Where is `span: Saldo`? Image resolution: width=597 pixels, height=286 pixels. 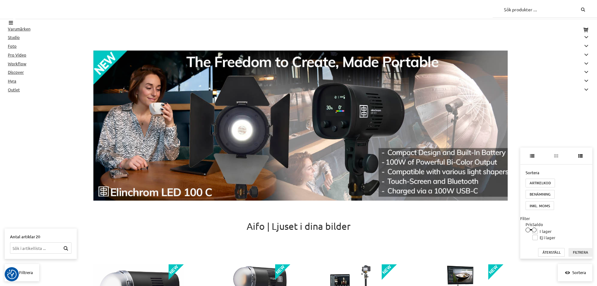 span: Saldo is located at coordinates (538, 224).